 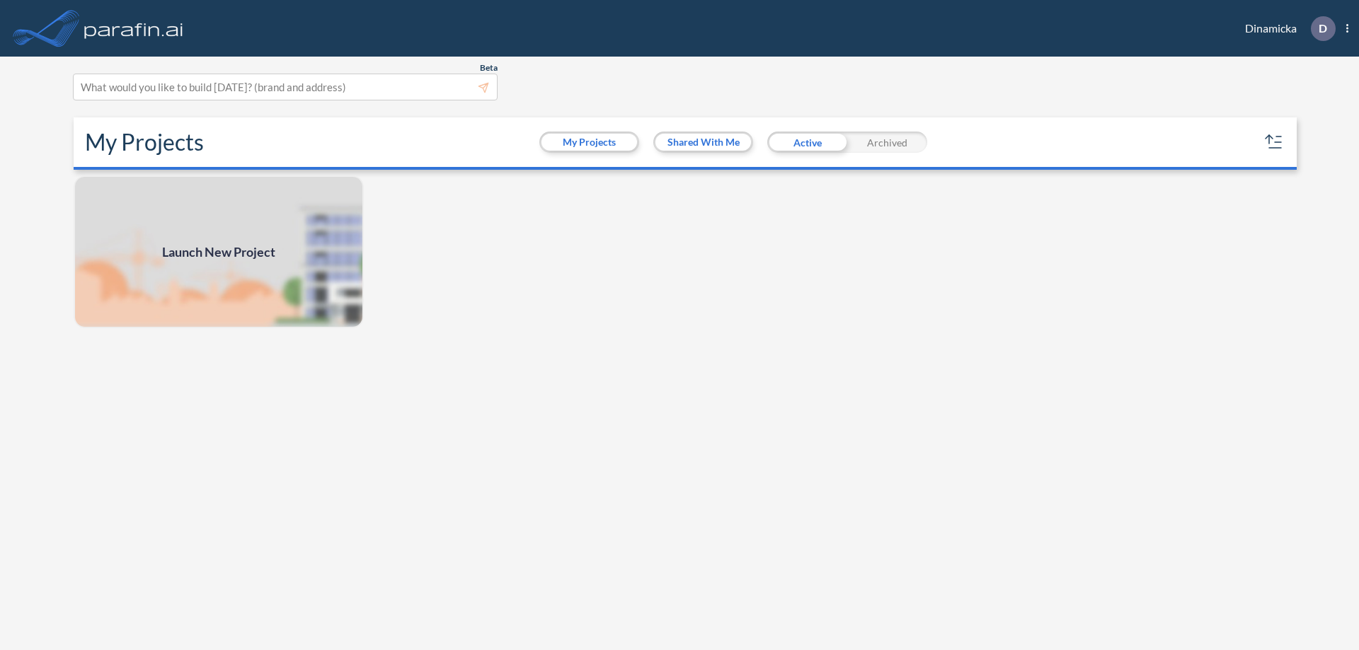 I want to click on span: Beta, so click(x=488, y=68).